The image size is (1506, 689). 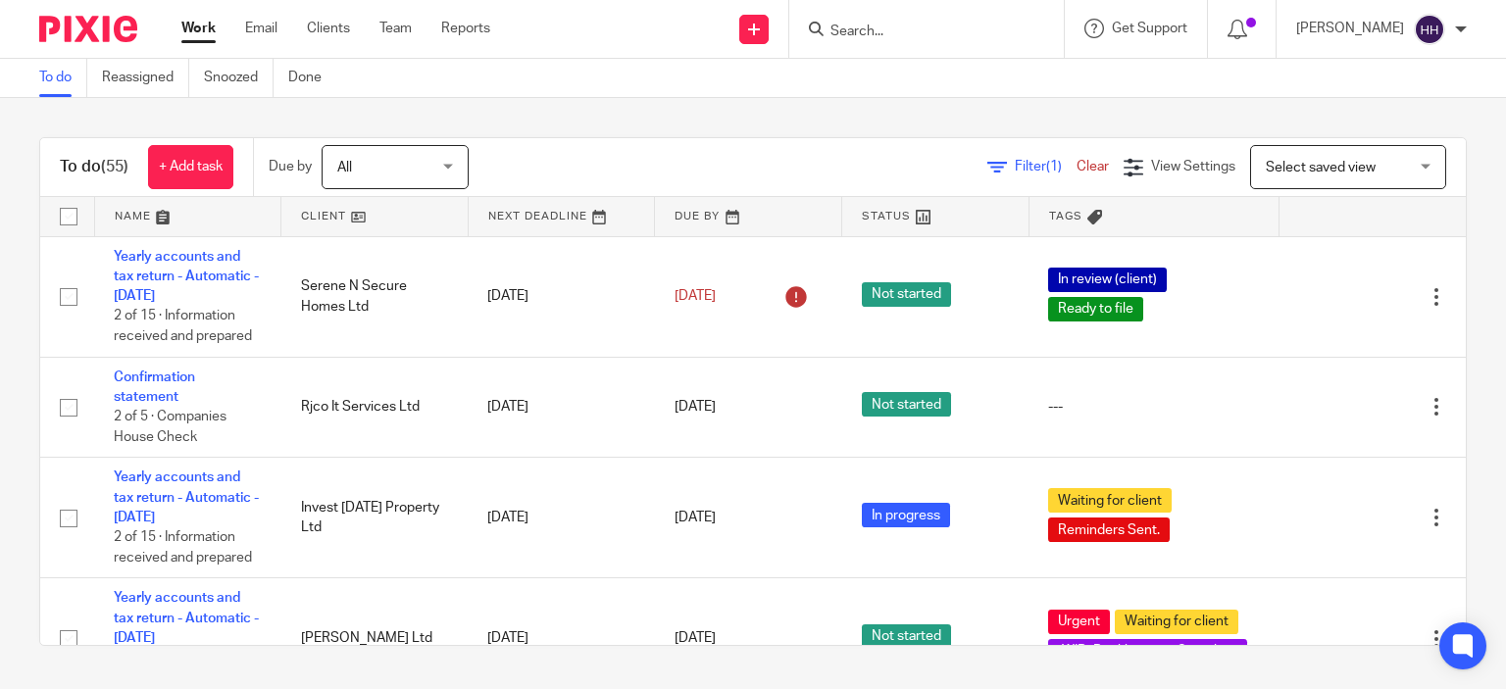 What do you see at coordinates (1096, 309) in the screenshot?
I see `span: Ready to file` at bounding box center [1096, 309].